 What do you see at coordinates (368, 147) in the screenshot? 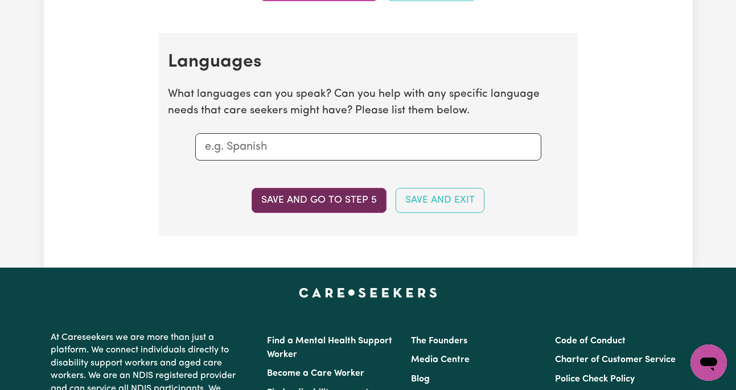
I see `input: e.g. Spanish` at bounding box center [368, 147].